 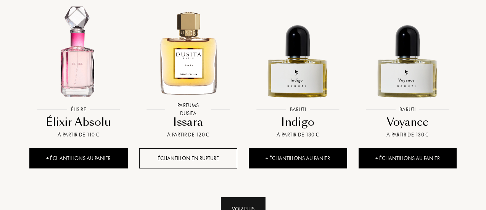 I want to click on img: Indigo Baruti, so click(x=298, y=52).